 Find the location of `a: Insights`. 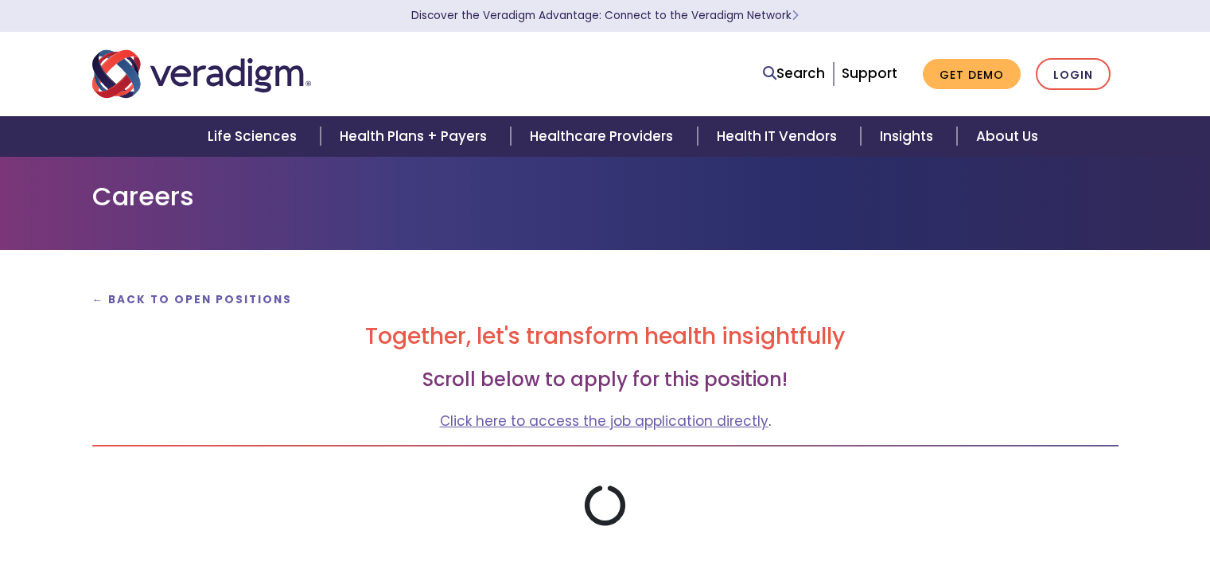

a: Insights is located at coordinates (909, 136).